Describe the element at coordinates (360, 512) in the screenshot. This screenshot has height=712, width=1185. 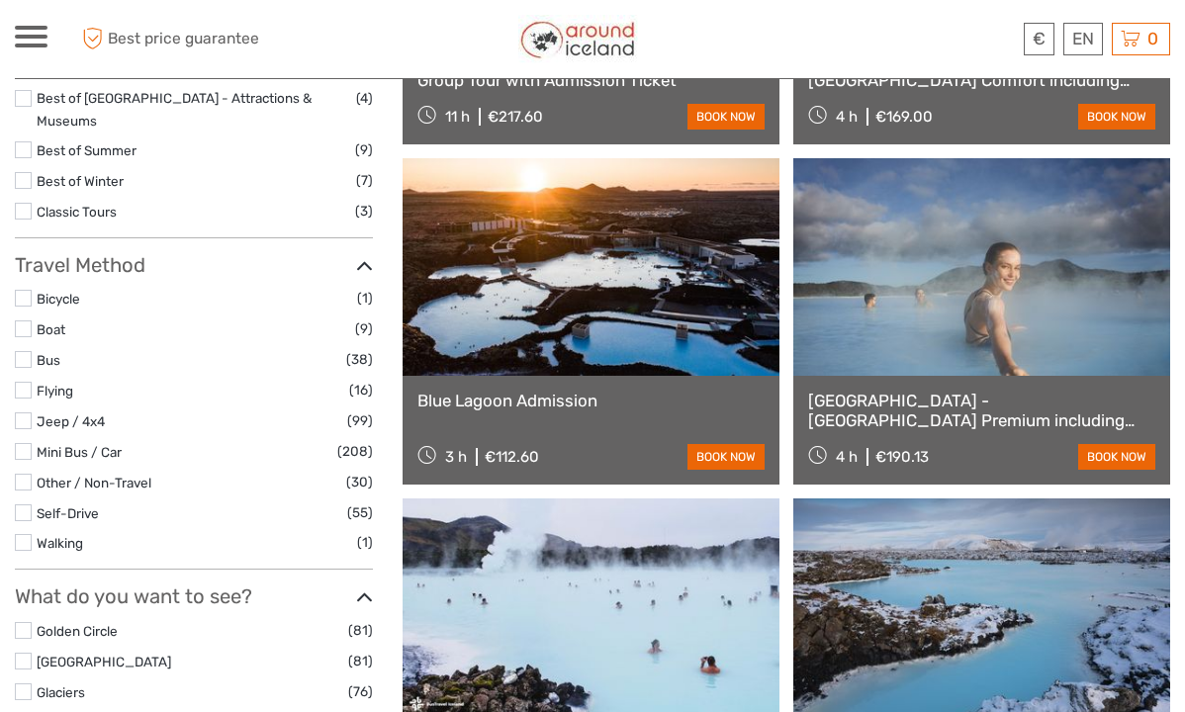
I see `span: (55)` at that location.